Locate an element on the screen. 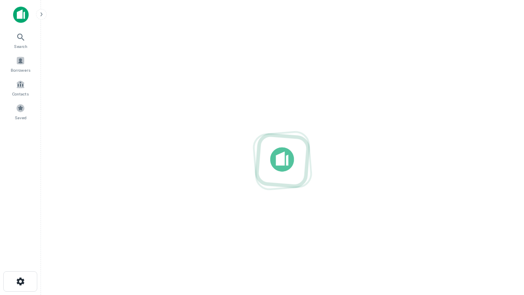  div: Borrowers is located at coordinates (20, 64).